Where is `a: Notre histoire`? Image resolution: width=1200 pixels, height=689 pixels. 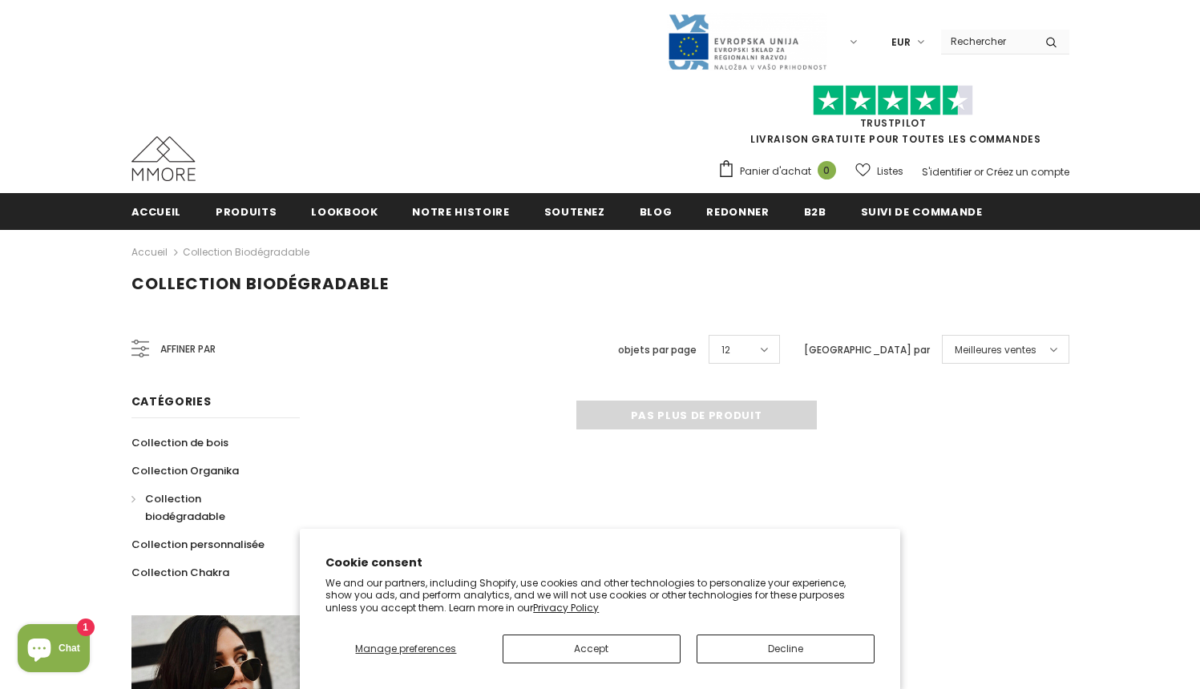
a: Notre histoire is located at coordinates (460, 211).